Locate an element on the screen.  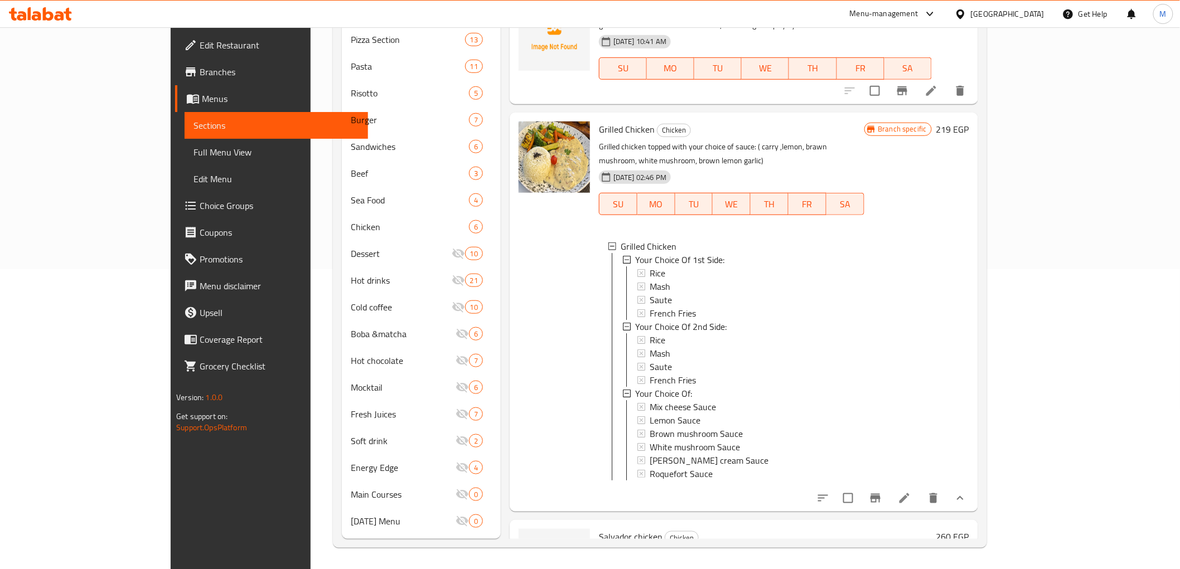
div: Main Courses is located at coordinates (403, 495).